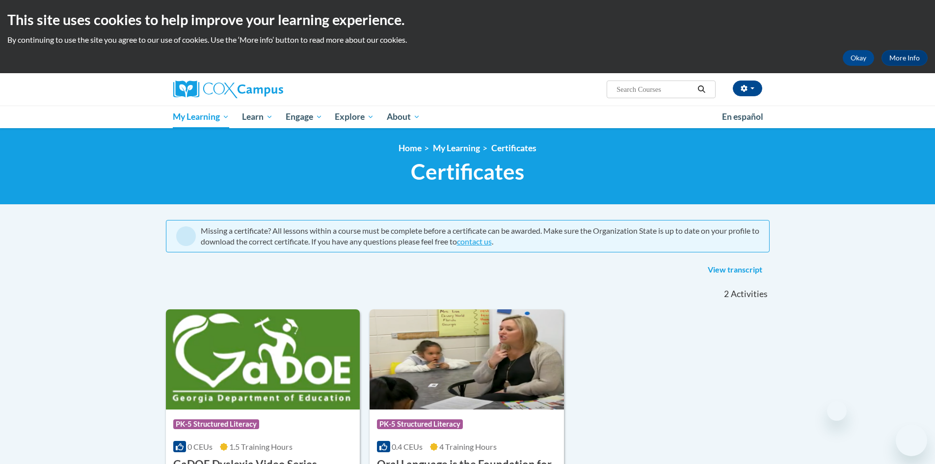 The height and width of the screenshot is (464, 935). Describe the element at coordinates (468, 117) in the screenshot. I see `div: Main menu` at that location.